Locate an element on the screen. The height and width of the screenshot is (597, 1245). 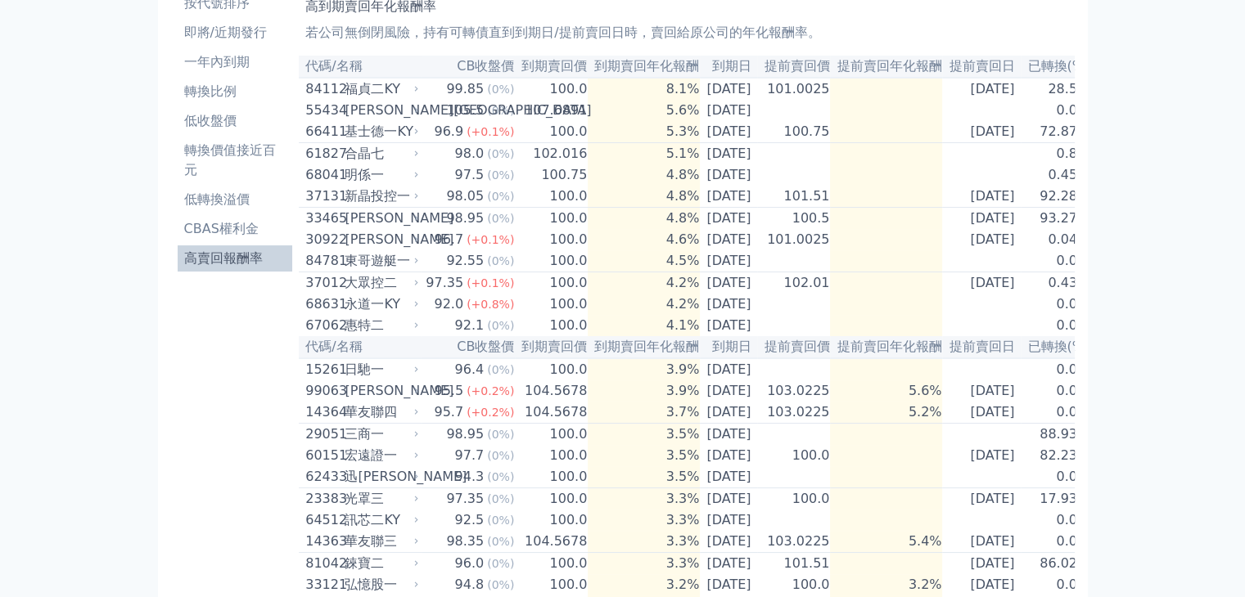
li: 轉換比例 is located at coordinates (235, 92).